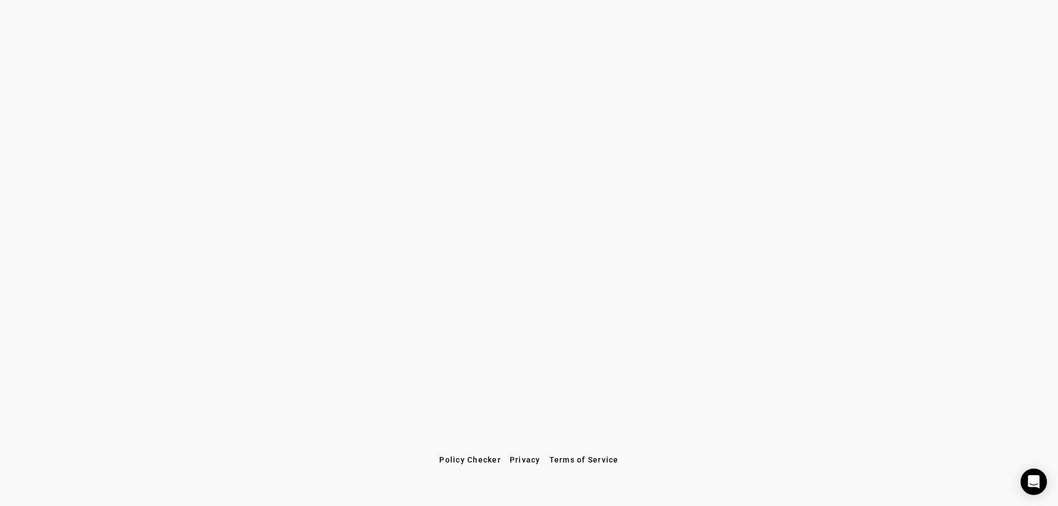  Describe the element at coordinates (1034, 482) in the screenshot. I see `div: Open Intercom Messenger` at that location.